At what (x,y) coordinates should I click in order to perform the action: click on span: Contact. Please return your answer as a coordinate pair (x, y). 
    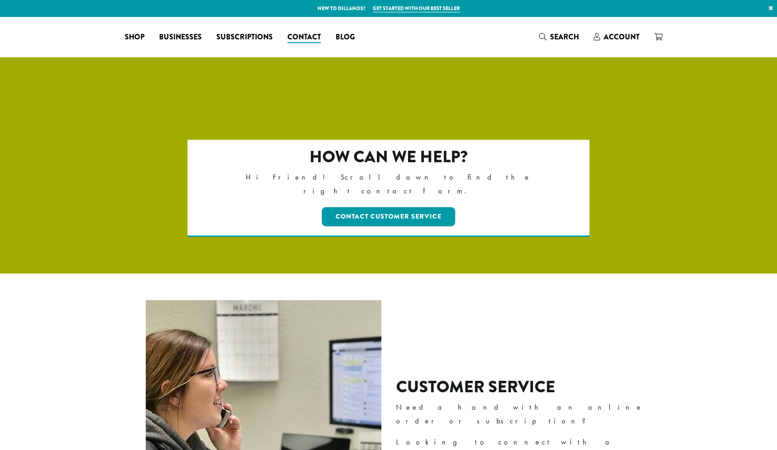
    Looking at the image, I should click on (304, 37).